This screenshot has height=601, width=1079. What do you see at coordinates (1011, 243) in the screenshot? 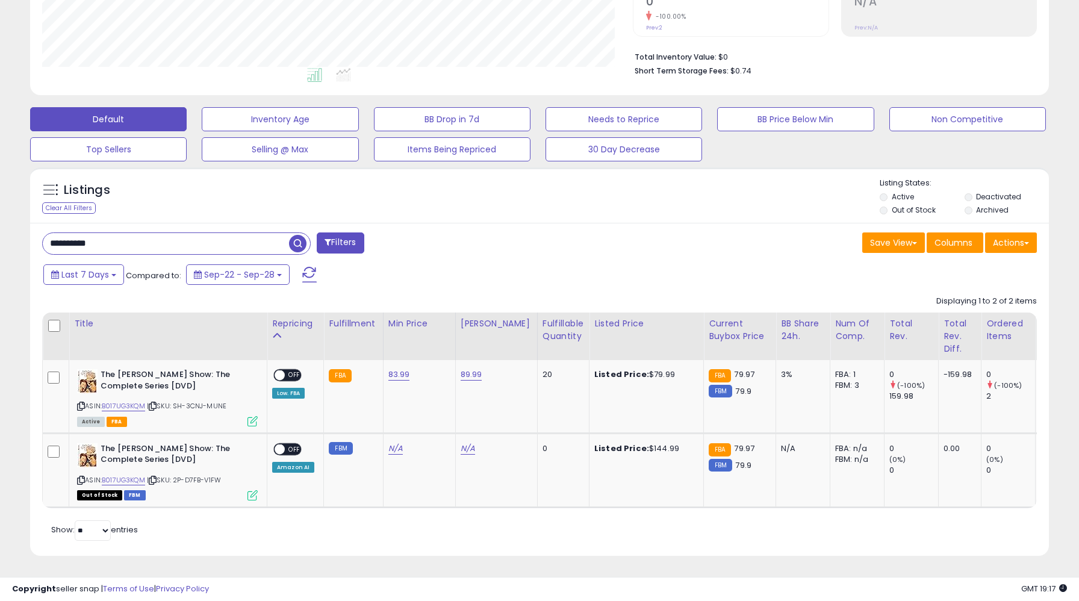
I see `button: Actions` at bounding box center [1011, 243].